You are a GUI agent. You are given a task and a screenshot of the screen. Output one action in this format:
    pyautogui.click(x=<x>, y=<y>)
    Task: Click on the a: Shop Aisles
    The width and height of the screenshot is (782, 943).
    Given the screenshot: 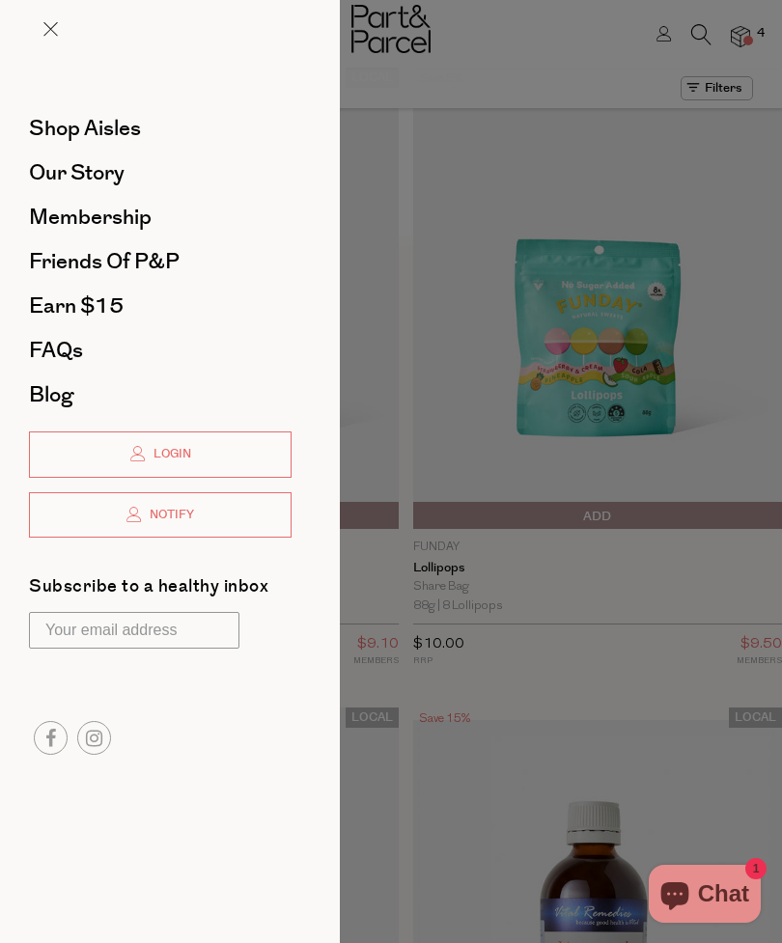 What is the action you would take?
    pyautogui.click(x=160, y=128)
    